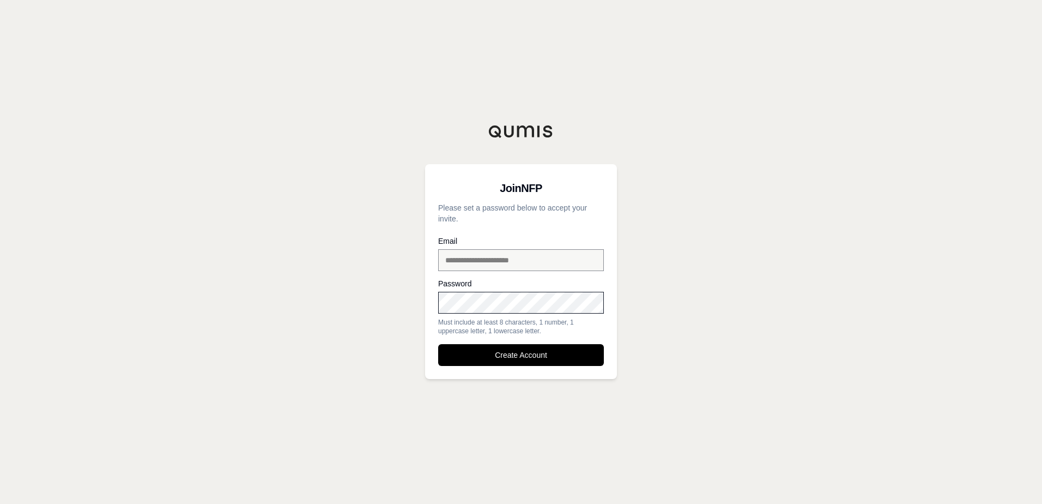 The image size is (1042, 504). What do you see at coordinates (521, 327) in the screenshot?
I see `div: Must include at least 8 characters, 1 number, 1 uppercase letter, 1 lowercase letter.` at bounding box center [521, 327].